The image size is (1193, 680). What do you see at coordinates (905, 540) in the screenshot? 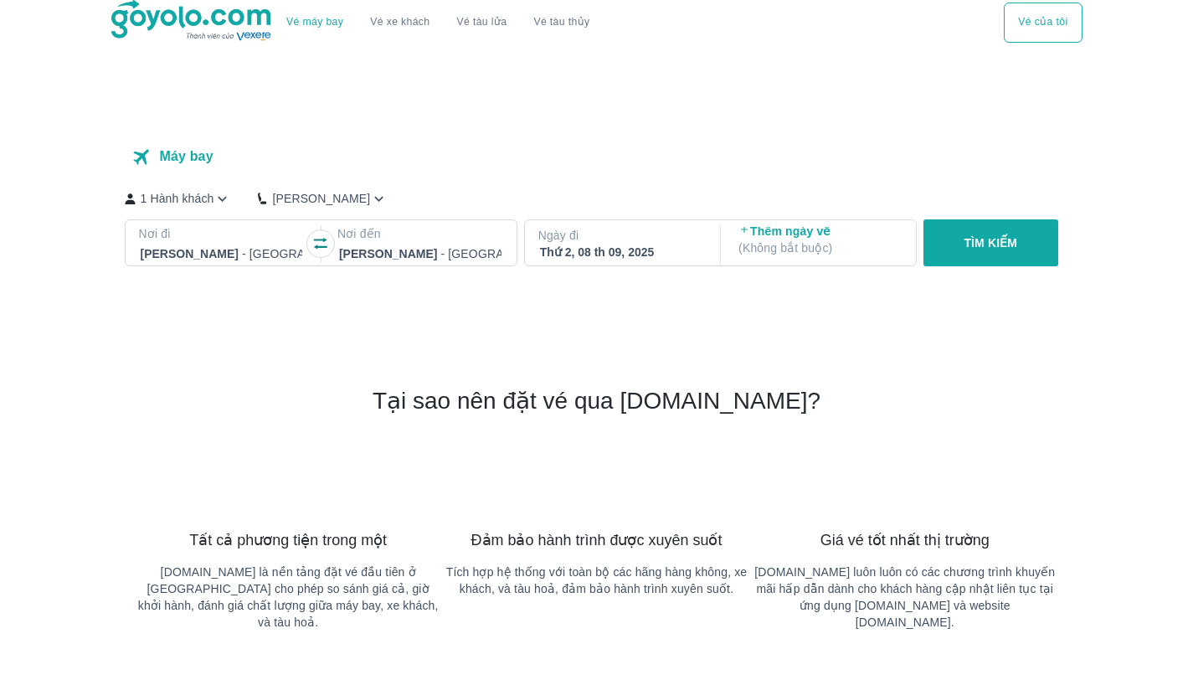
I see `span: Giá vé tốt nhất thị trường` at bounding box center [905, 540].